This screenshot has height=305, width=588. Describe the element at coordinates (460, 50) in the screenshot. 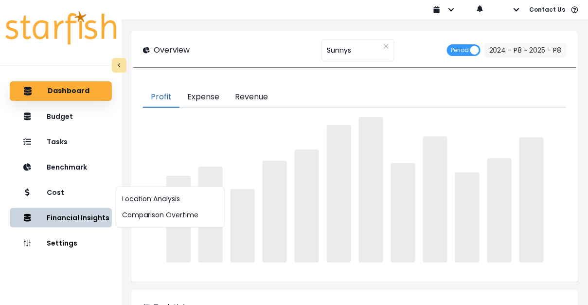

I see `span: Period` at that location.